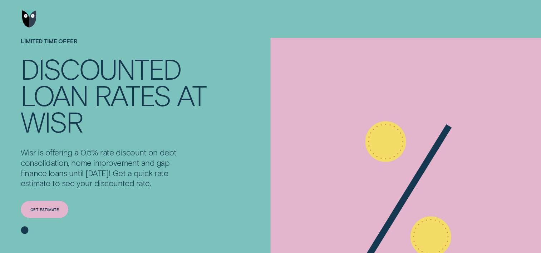 The width and height of the screenshot is (541, 253). Describe the element at coordinates (103, 168) in the screenshot. I see `p: Wisr is offering a 0.5% rate discount on debt consolidation, home improvement and gap finance loa...` at that location.